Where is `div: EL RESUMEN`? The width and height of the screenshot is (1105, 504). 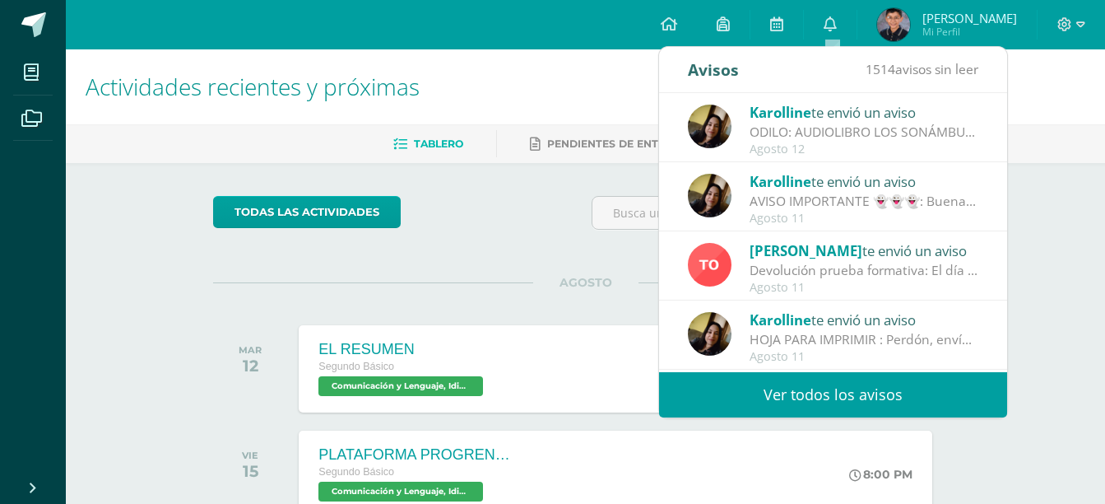 div: EL RESUMEN is located at coordinates (402, 349).